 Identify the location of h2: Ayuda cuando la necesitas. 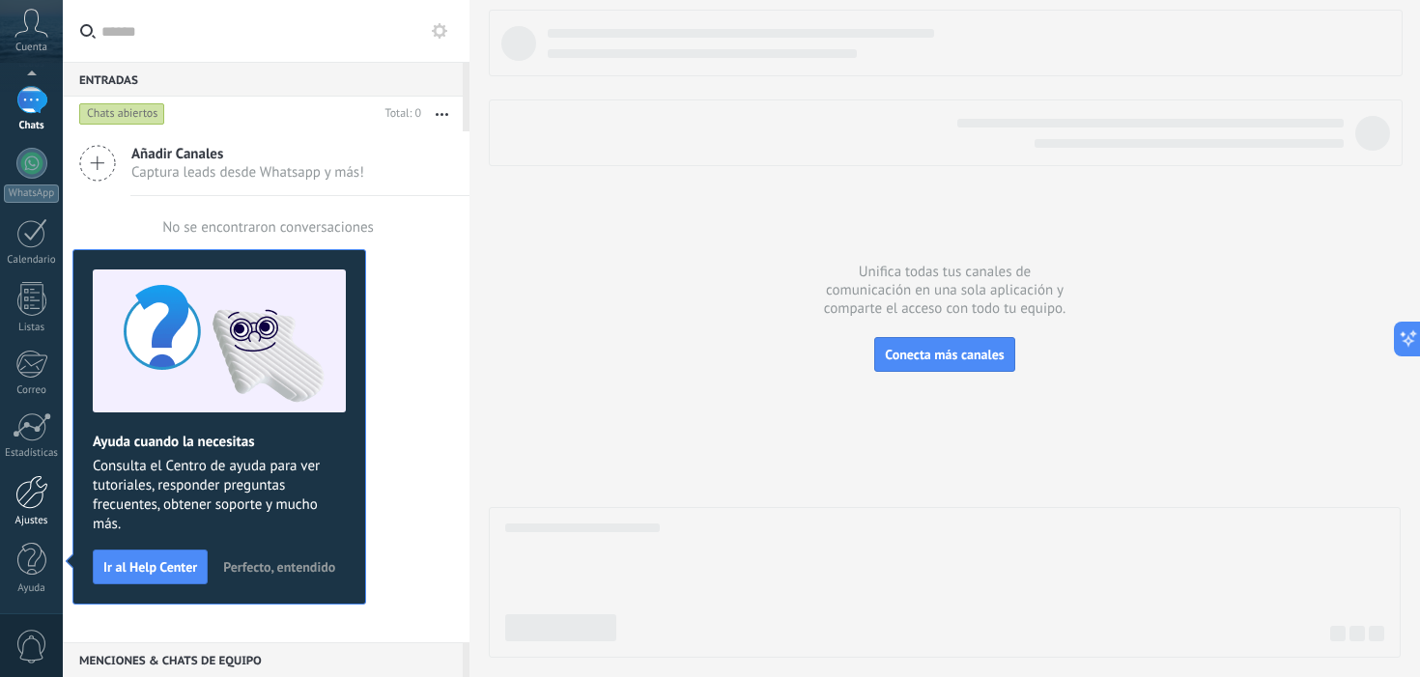
(219, 441).